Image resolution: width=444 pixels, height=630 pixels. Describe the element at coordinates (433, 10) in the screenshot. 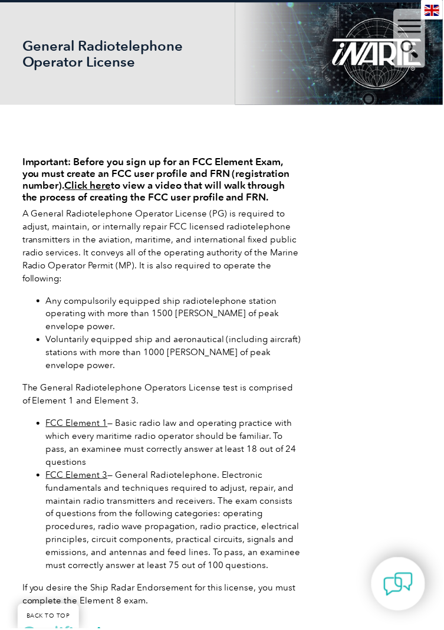

I see `img: en` at that location.